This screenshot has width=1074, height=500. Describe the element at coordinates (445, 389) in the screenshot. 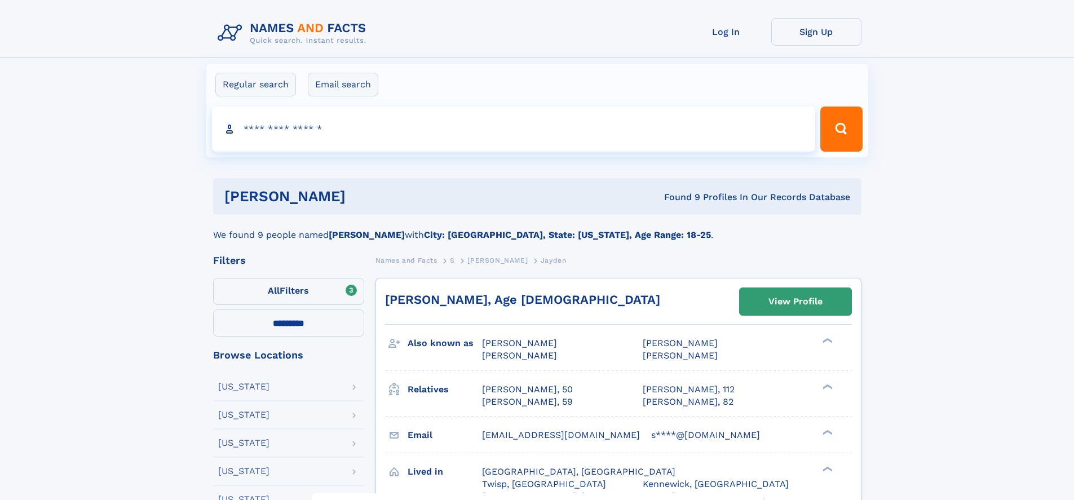

I see `h3: Relatives` at that location.